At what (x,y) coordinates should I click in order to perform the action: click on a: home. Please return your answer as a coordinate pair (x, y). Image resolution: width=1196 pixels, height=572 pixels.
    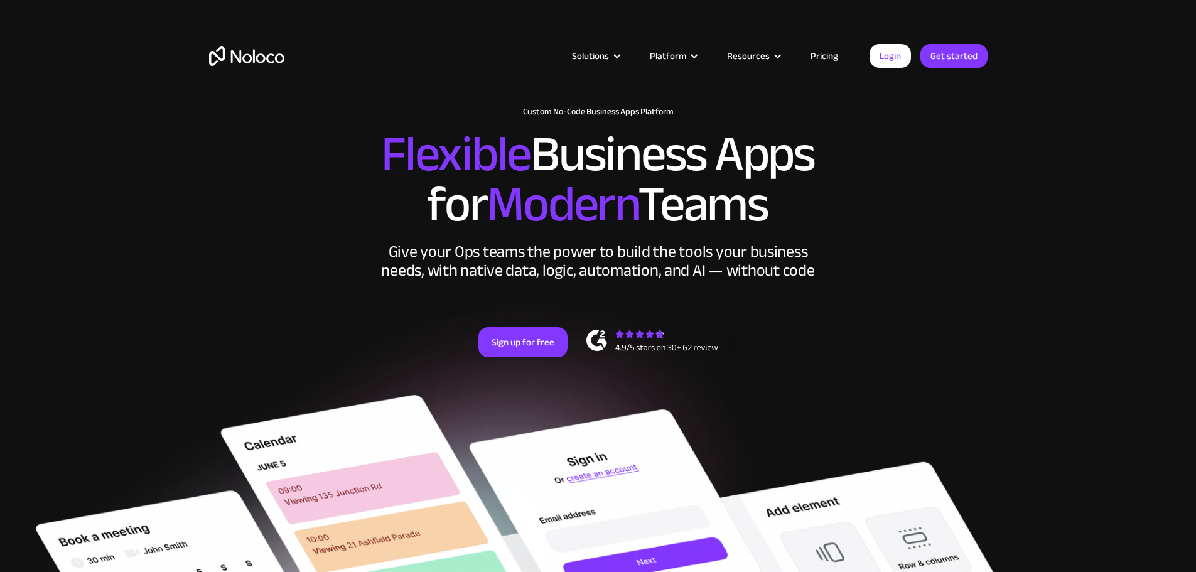
    Looking at the image, I should click on (247, 56).